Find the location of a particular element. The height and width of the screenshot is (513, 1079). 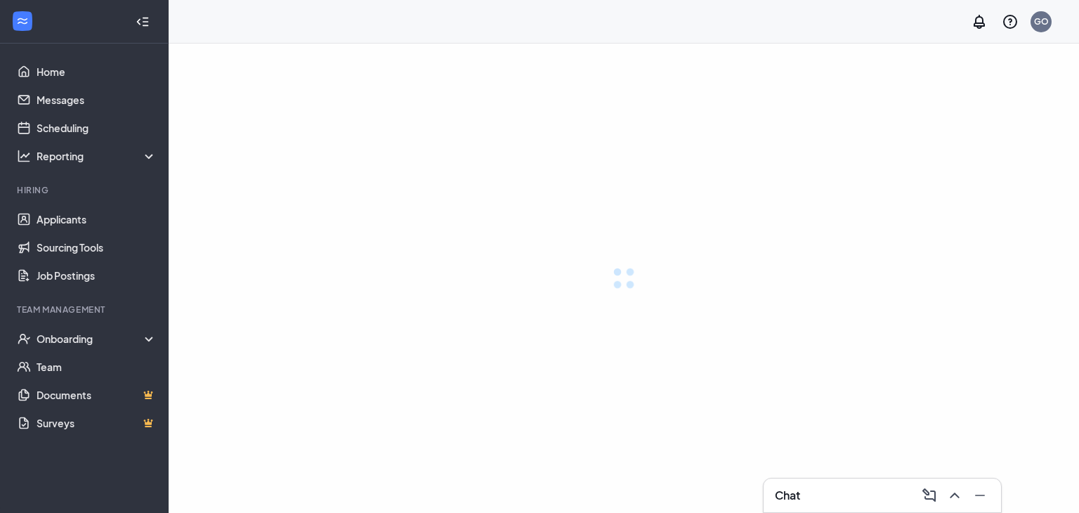

svg: ChevronUp is located at coordinates (955, 495).